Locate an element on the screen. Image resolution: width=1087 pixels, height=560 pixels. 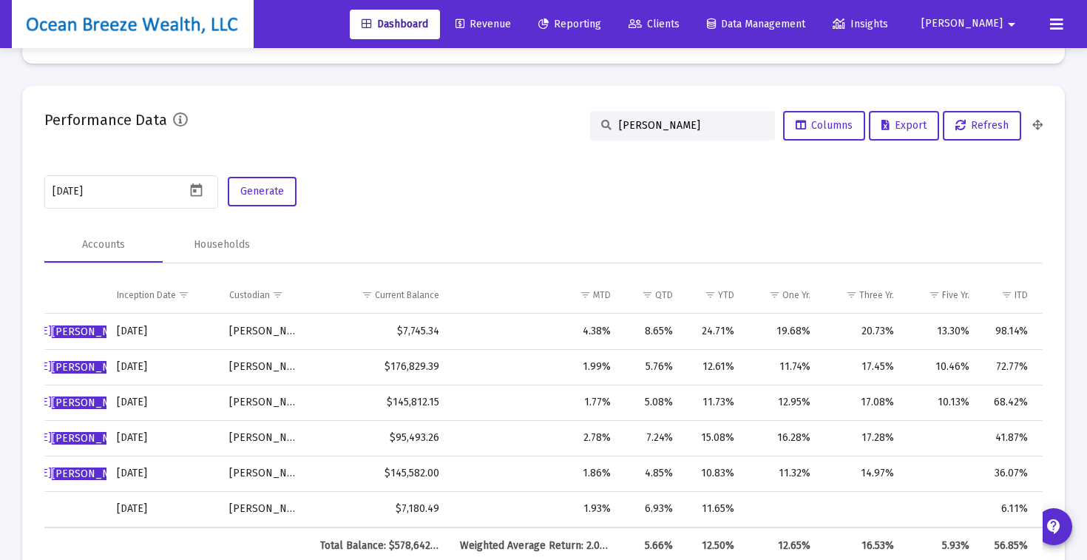
div: One Yr. is located at coordinates (796, 295).